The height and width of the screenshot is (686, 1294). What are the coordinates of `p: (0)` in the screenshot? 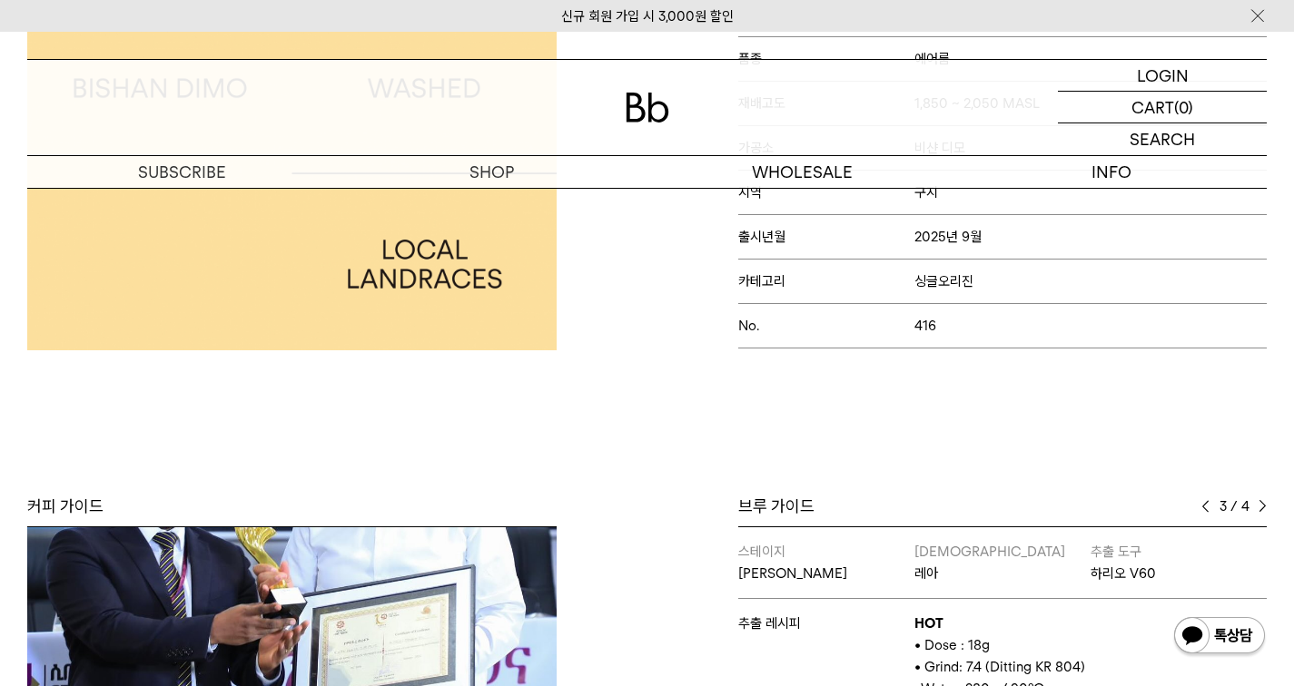 It's located at (1183, 107).